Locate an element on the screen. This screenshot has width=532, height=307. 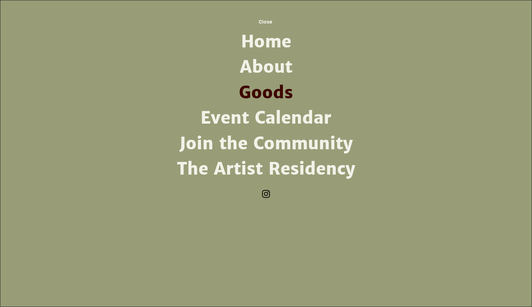
a: Goods is located at coordinates (266, 93).